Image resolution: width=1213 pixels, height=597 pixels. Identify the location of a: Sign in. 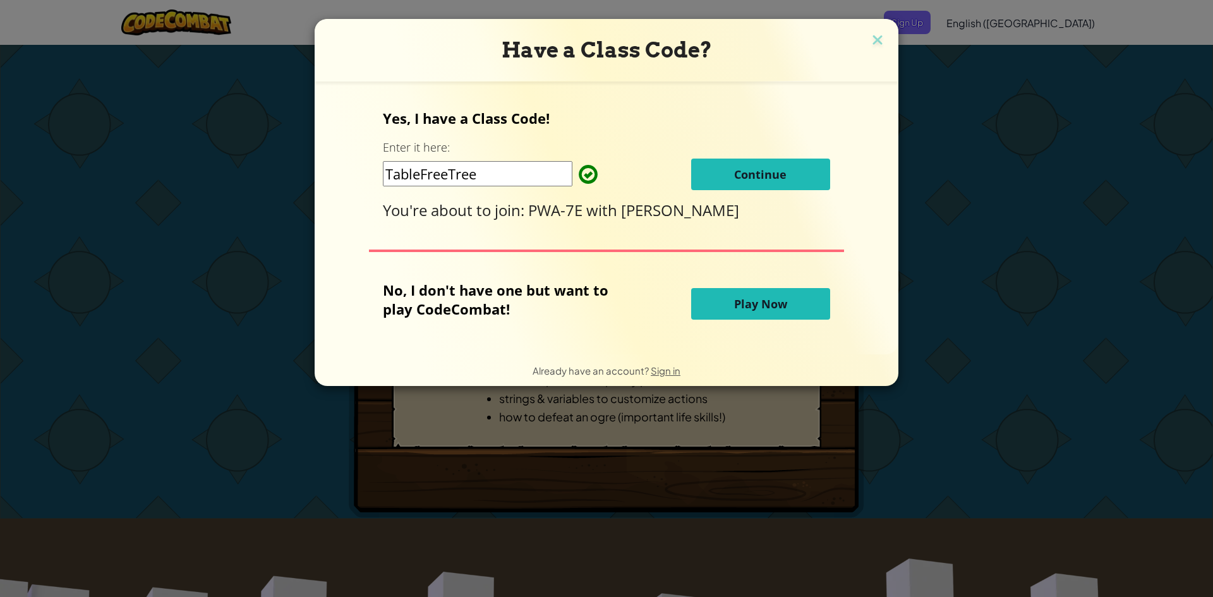
(665, 370).